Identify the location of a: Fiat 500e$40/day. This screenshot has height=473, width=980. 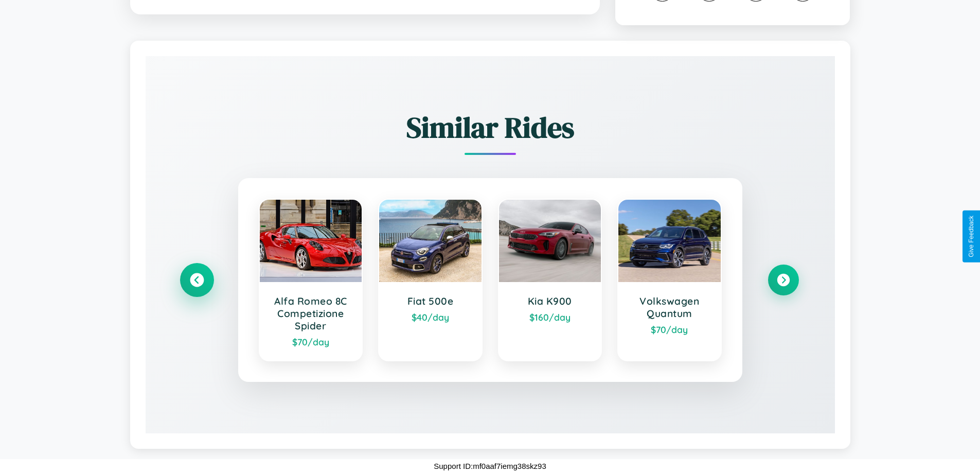
(430, 280).